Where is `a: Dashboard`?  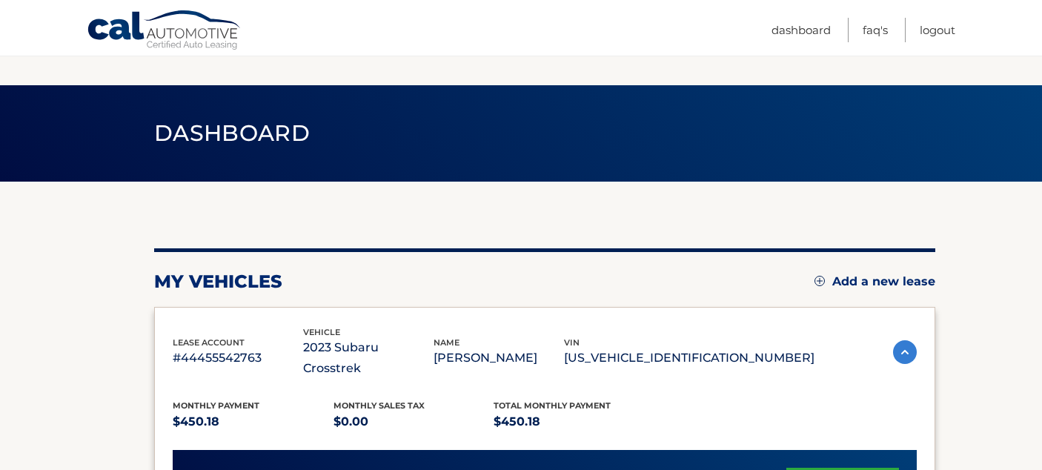
a: Dashboard is located at coordinates (801, 30).